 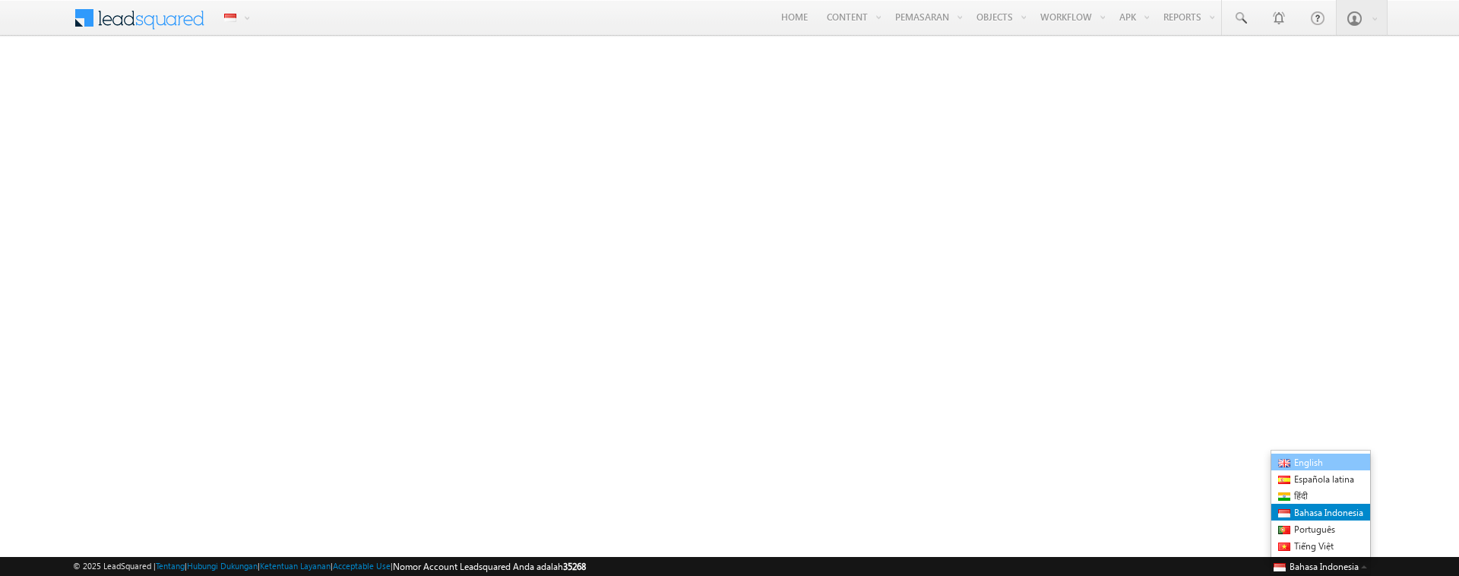 I want to click on a: Ketentuan Layanan, so click(x=295, y=565).